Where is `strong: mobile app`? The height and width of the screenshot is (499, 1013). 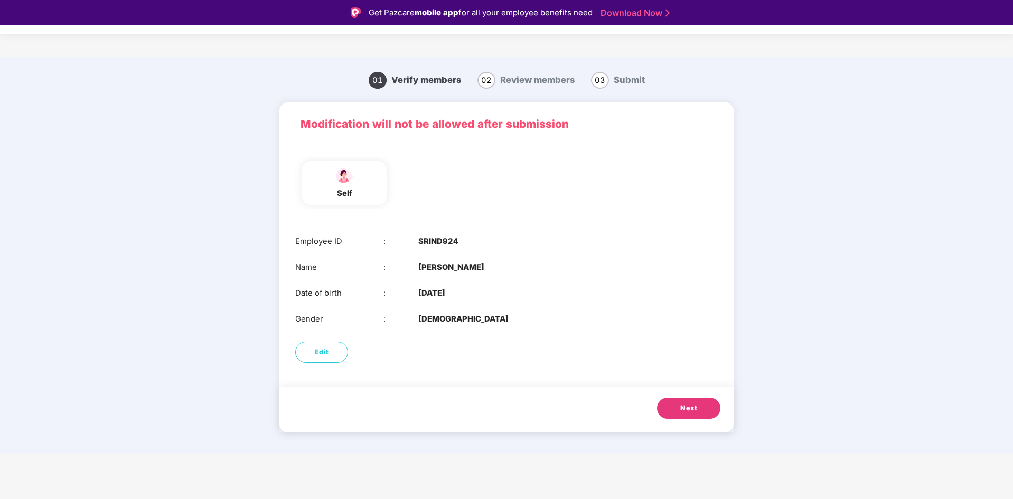 strong: mobile app is located at coordinates (436, 12).